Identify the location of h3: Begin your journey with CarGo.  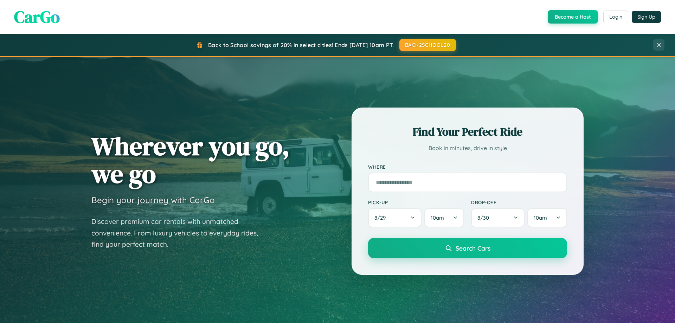
(153, 200).